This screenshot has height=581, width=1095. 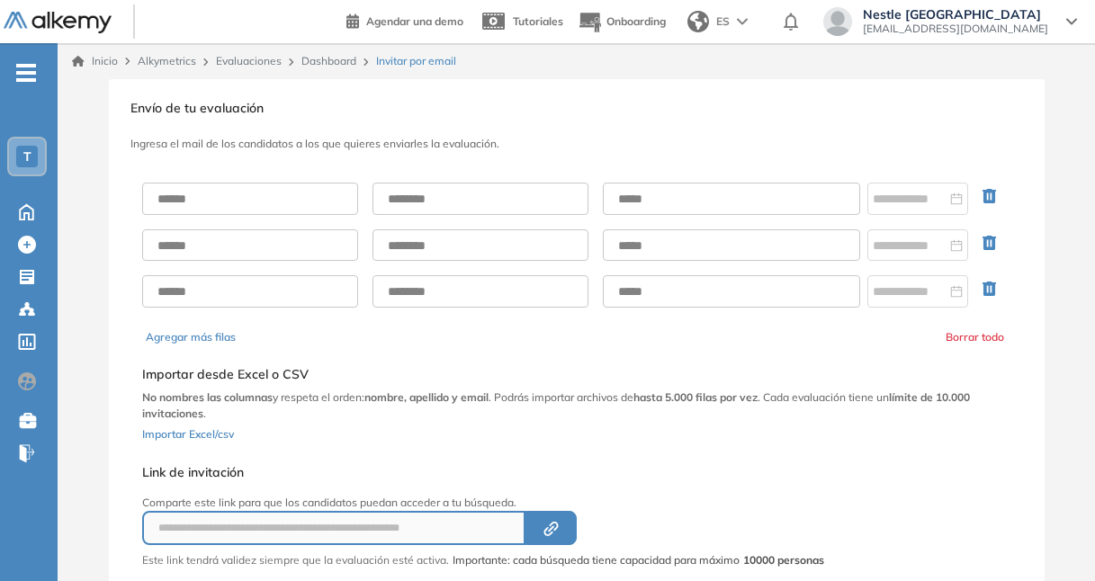 What do you see at coordinates (27, 156) in the screenshot?
I see `span: T` at bounding box center [27, 156].